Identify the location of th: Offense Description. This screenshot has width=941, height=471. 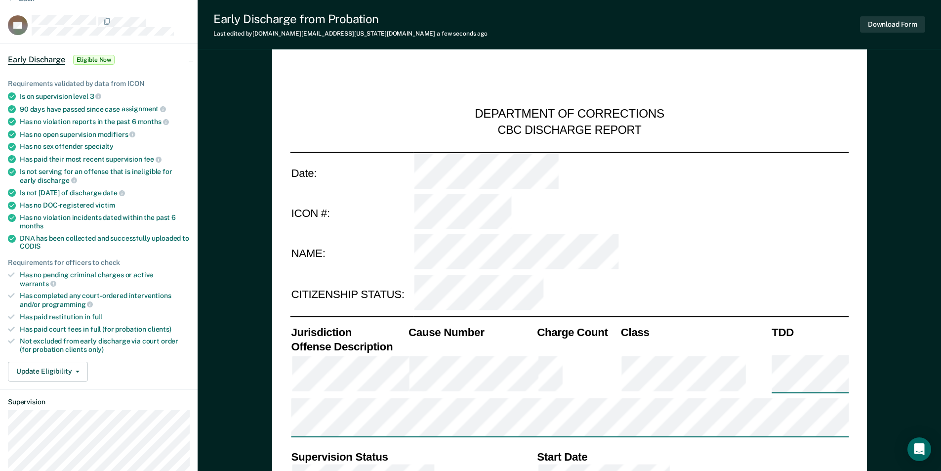
(349, 346).